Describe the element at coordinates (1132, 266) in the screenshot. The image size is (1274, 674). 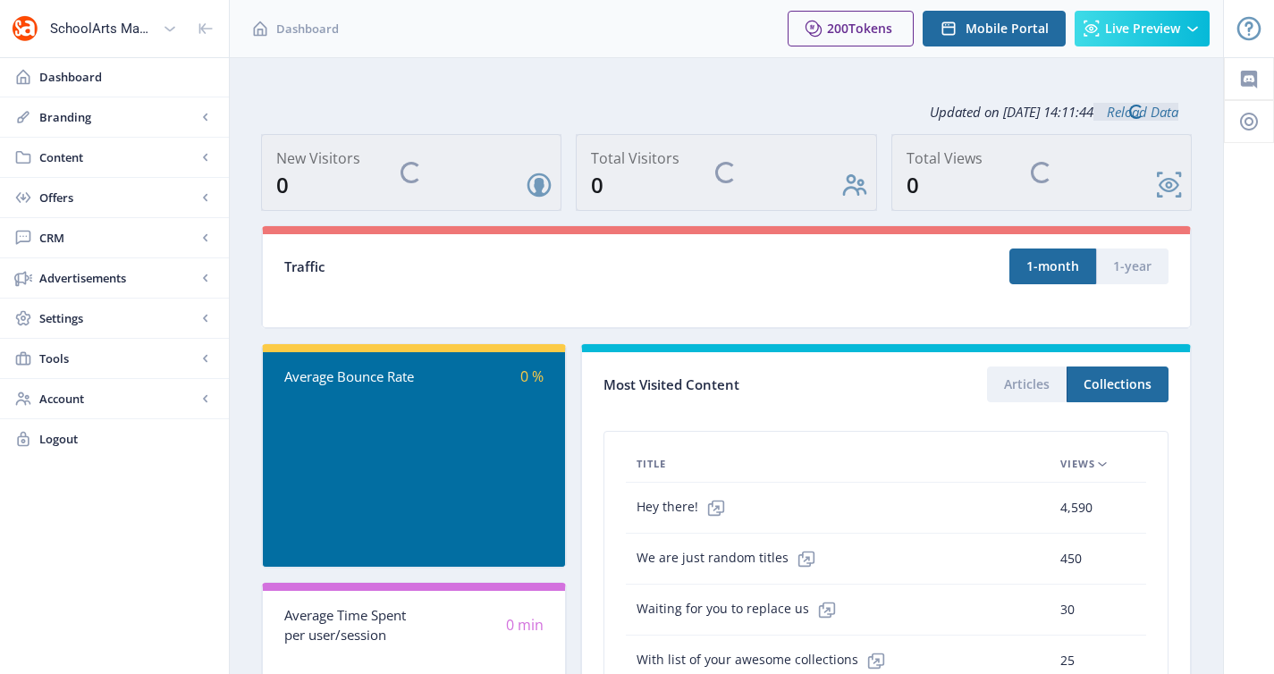
I see `button: 1-year` at that location.